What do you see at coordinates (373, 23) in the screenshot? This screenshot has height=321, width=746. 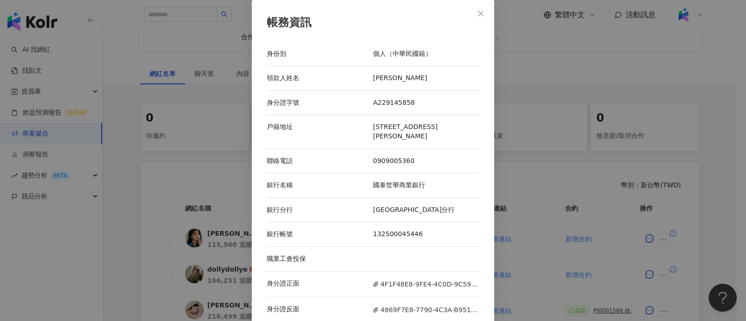 I see `div: 帳務資訊` at bounding box center [373, 23].